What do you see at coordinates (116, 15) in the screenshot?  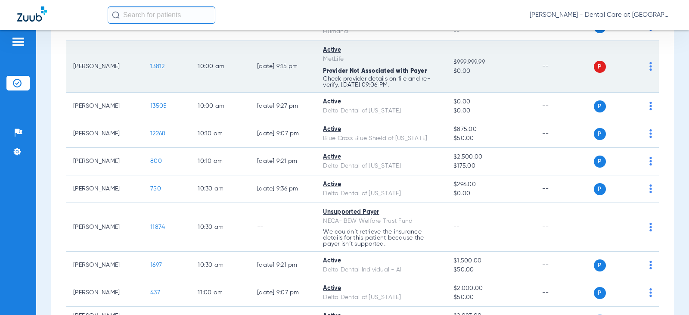 I see `img: Search Icon` at bounding box center [116, 15].